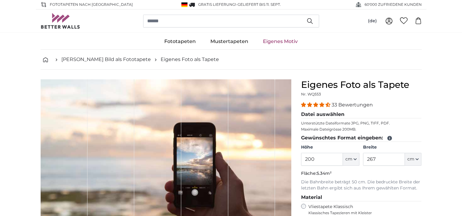 The image size is (462, 216). What do you see at coordinates (361, 174) in the screenshot?
I see `p: Fläche:` at bounding box center [361, 174].